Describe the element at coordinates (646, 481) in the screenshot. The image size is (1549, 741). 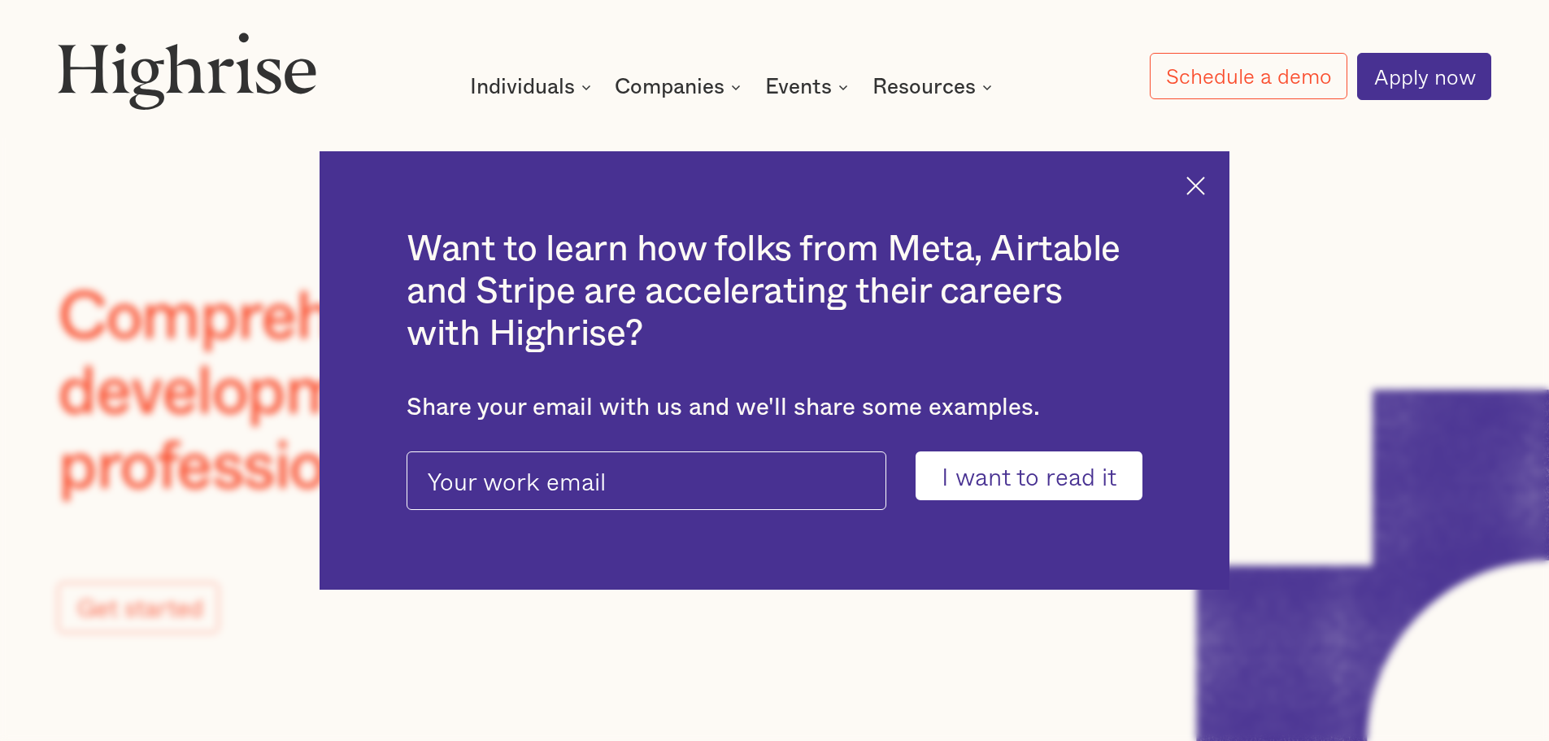
I see `input: Your work email` at that location.